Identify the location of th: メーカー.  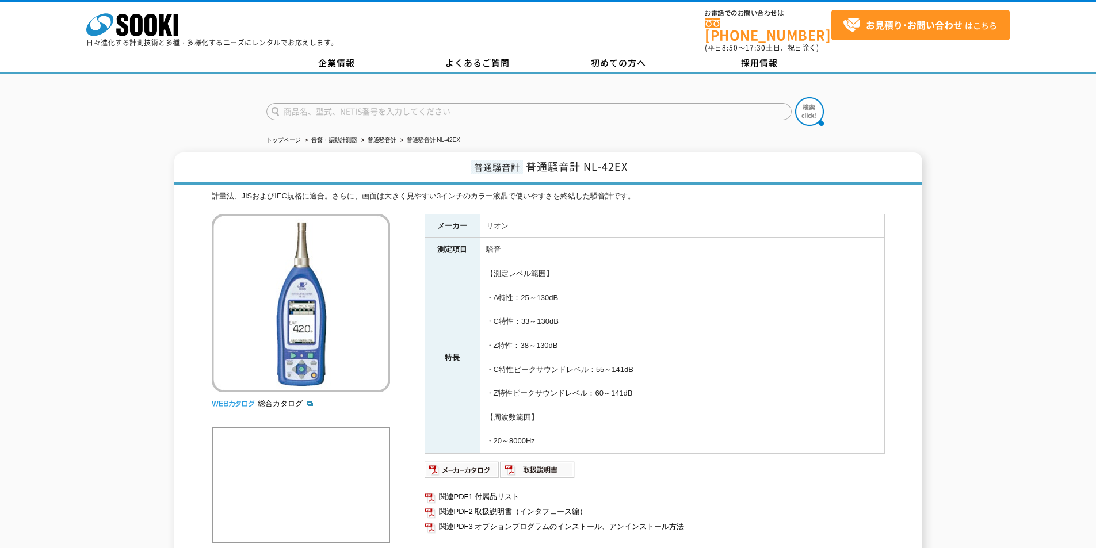
(452, 226).